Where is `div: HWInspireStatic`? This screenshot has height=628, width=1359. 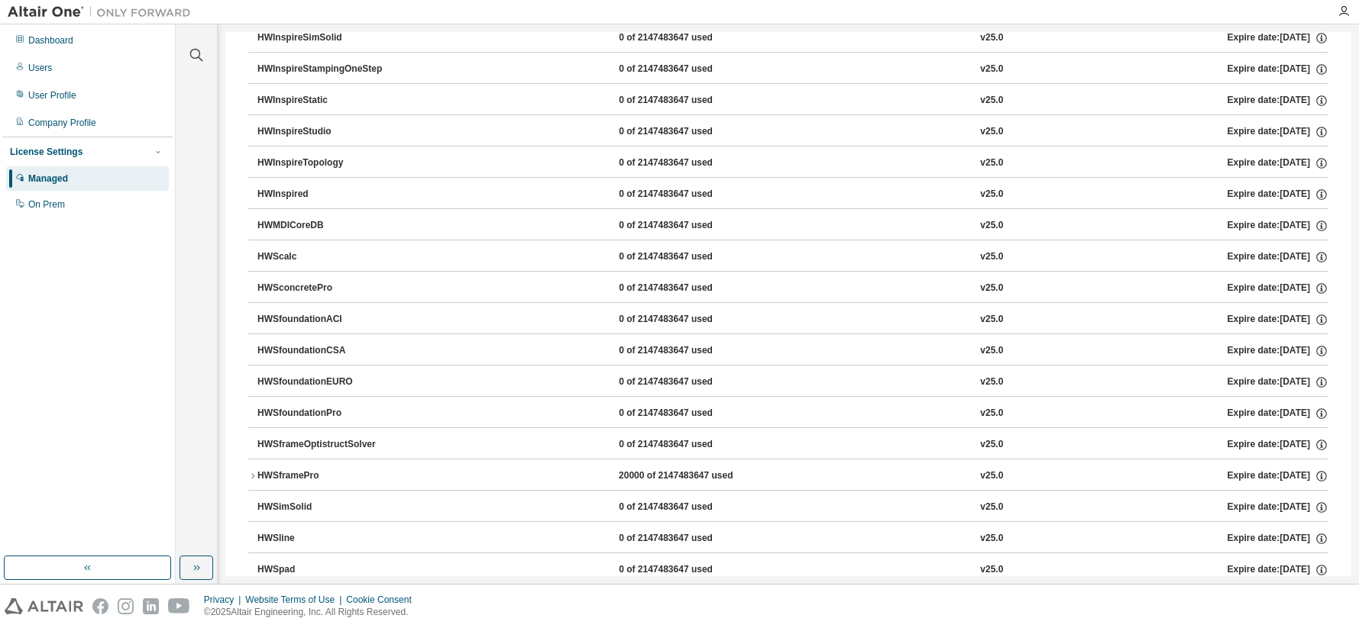
div: HWInspireStatic is located at coordinates (326, 101).